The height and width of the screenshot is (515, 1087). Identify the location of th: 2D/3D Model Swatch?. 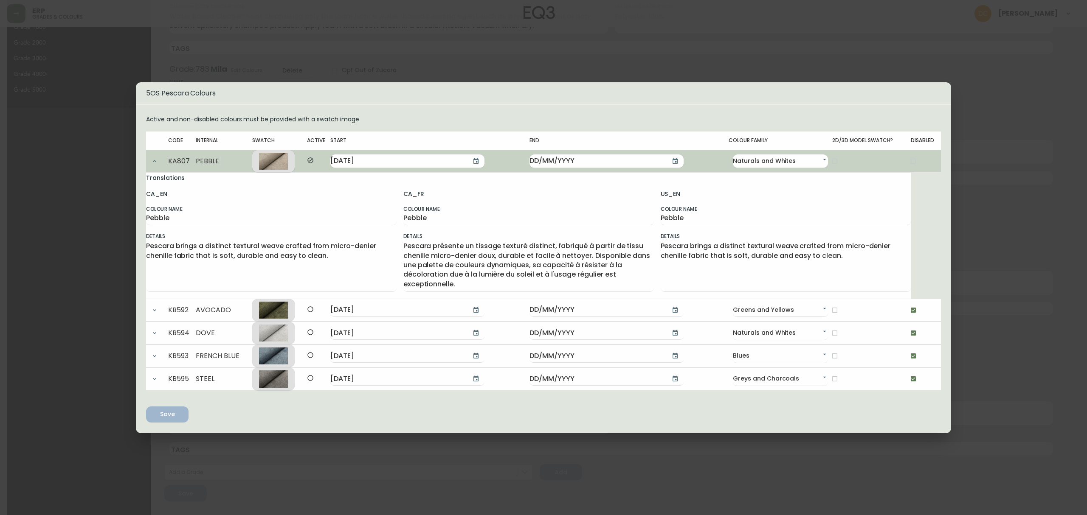
(871, 141).